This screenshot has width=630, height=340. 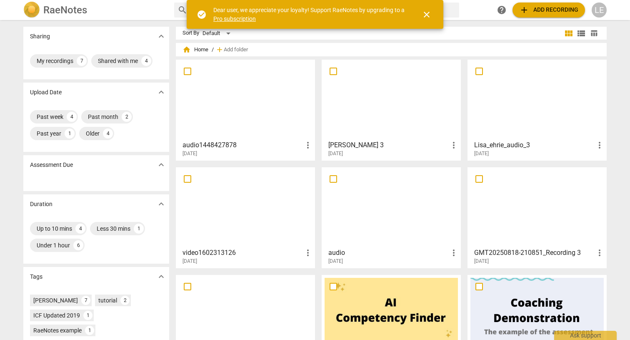 I want to click on a: Help, so click(x=502, y=10).